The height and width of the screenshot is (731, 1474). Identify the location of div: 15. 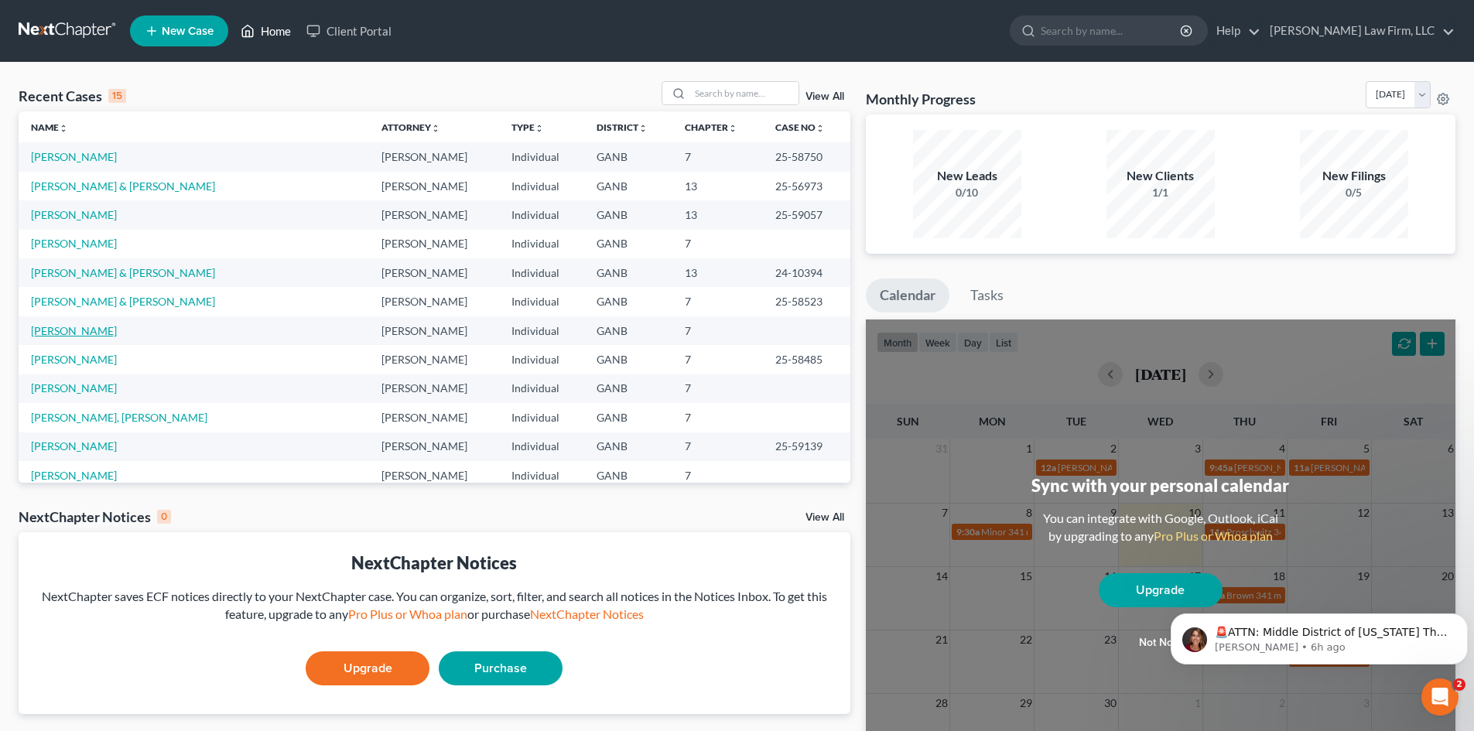
(117, 96).